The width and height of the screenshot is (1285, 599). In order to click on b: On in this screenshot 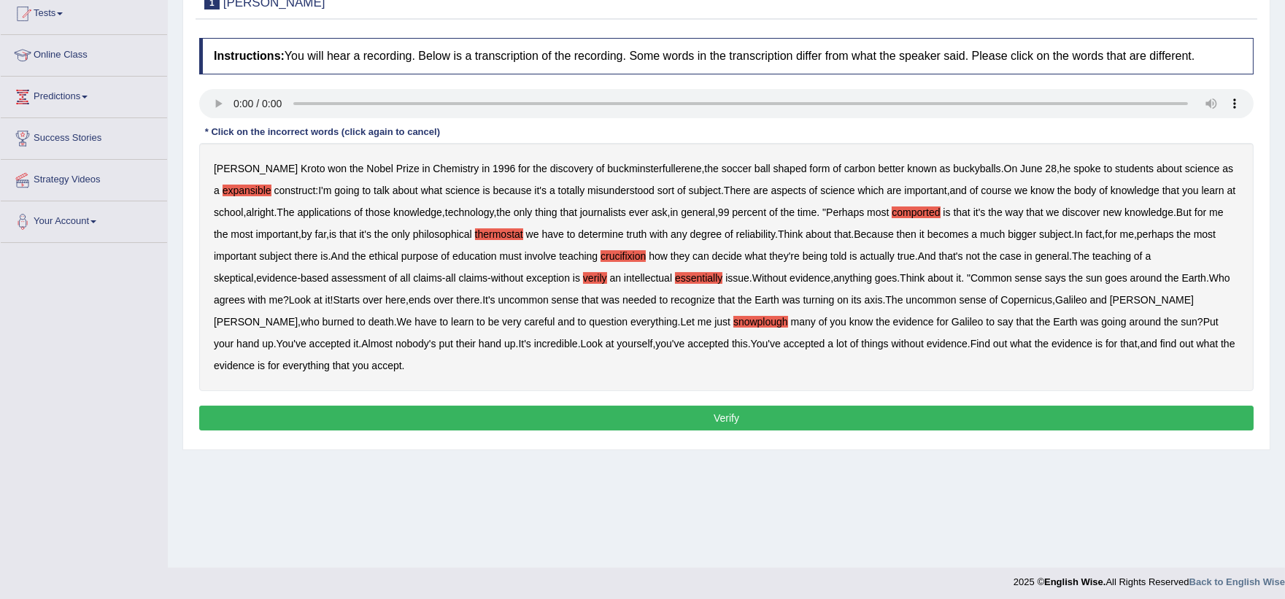, I will do `click(1010, 169)`.